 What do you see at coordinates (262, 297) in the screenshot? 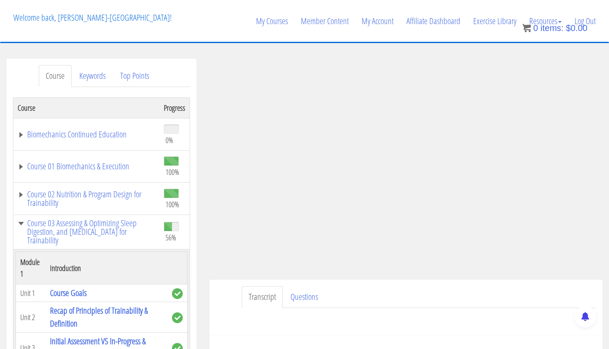
I see `a: Transcript` at bounding box center [262, 297].